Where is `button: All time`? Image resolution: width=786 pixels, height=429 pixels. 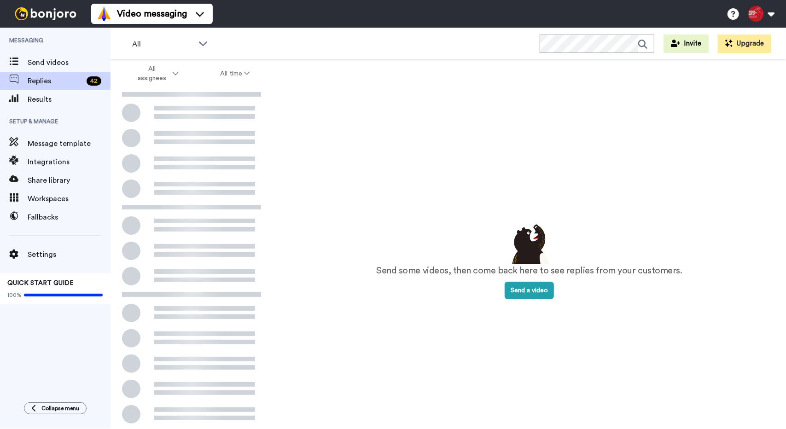 button: All time is located at coordinates (235, 74).